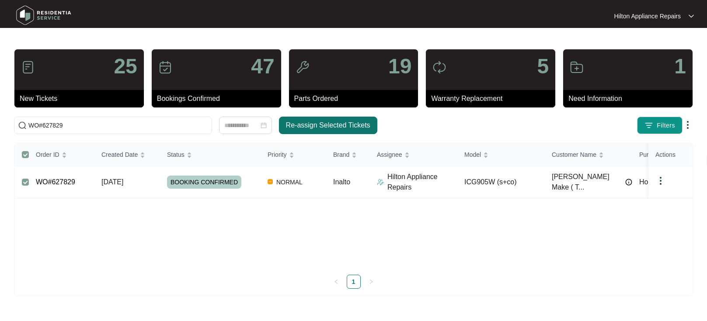 This screenshot has height=321, width=707. I want to click on p: Warranty Replacement, so click(493, 99).